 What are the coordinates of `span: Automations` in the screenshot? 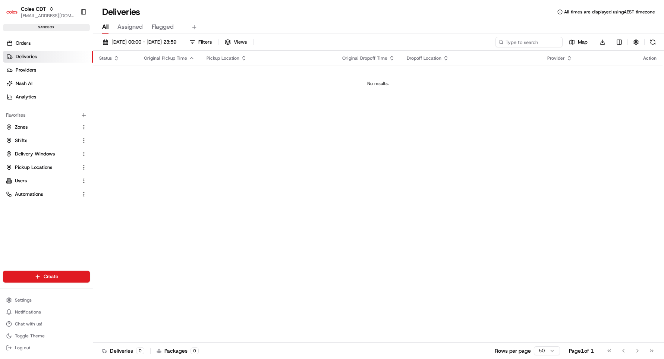 It's located at (29, 194).